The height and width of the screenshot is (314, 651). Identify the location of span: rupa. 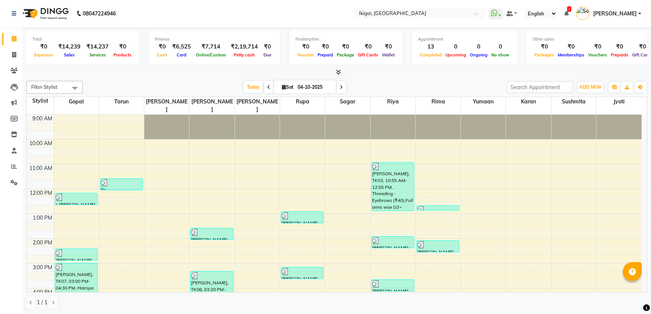
(302, 101).